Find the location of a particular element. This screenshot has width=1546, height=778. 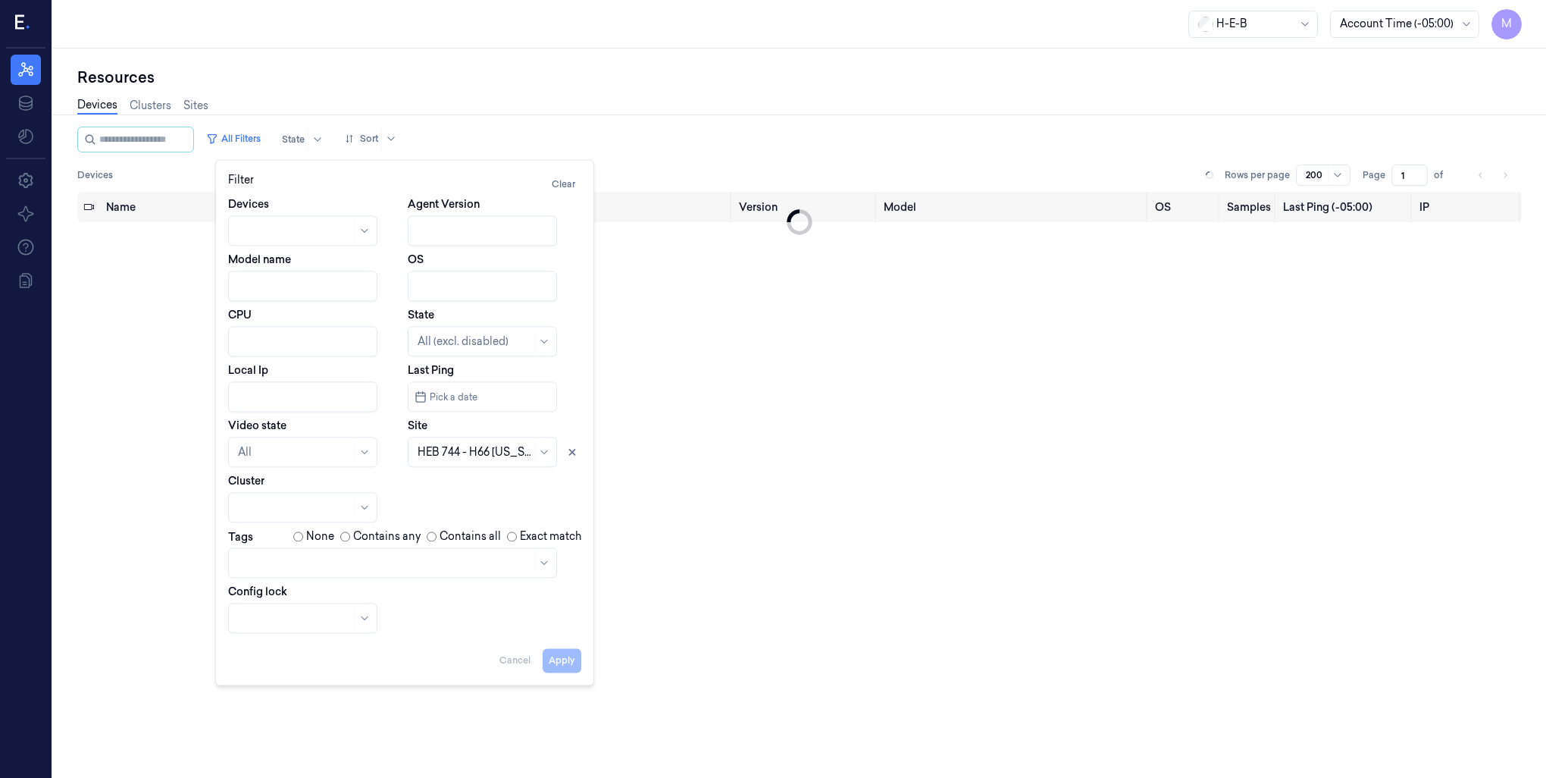

th: IP is located at coordinates (1468, 207).